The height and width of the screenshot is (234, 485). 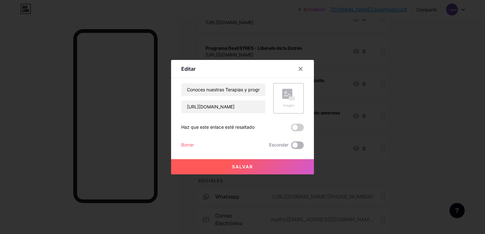 What do you see at coordinates (223, 90) in the screenshot?
I see `input: Título` at bounding box center [223, 90].